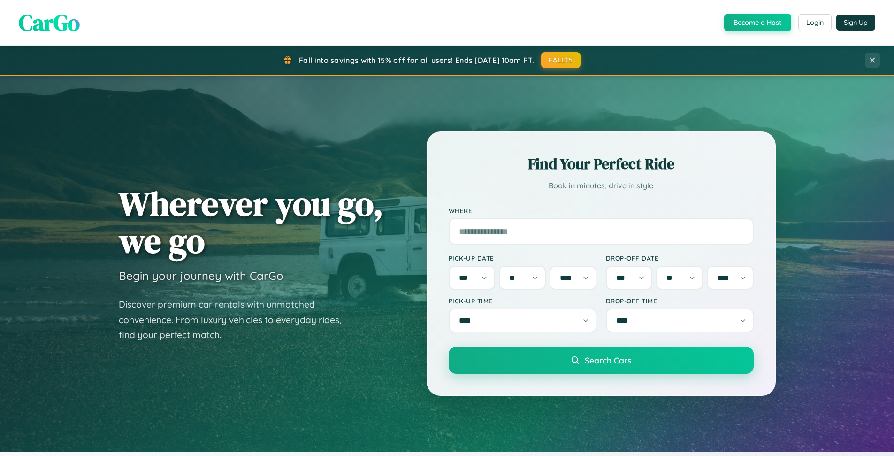  I want to click on button: Become a Host, so click(758, 23).